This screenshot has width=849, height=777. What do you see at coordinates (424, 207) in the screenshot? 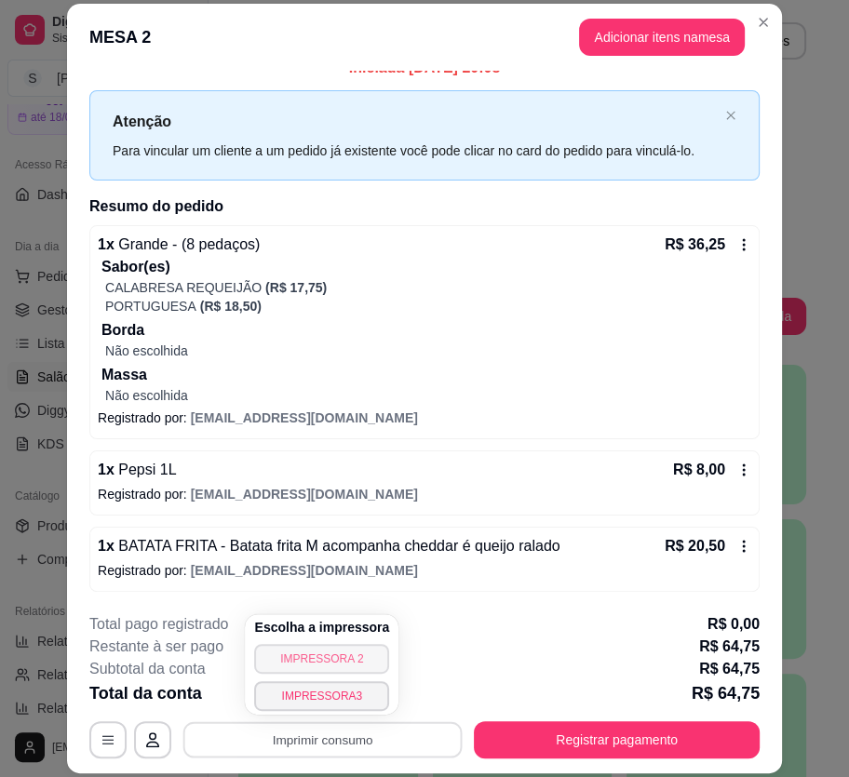
I see `h2: Resumo do pedido` at bounding box center [424, 207].